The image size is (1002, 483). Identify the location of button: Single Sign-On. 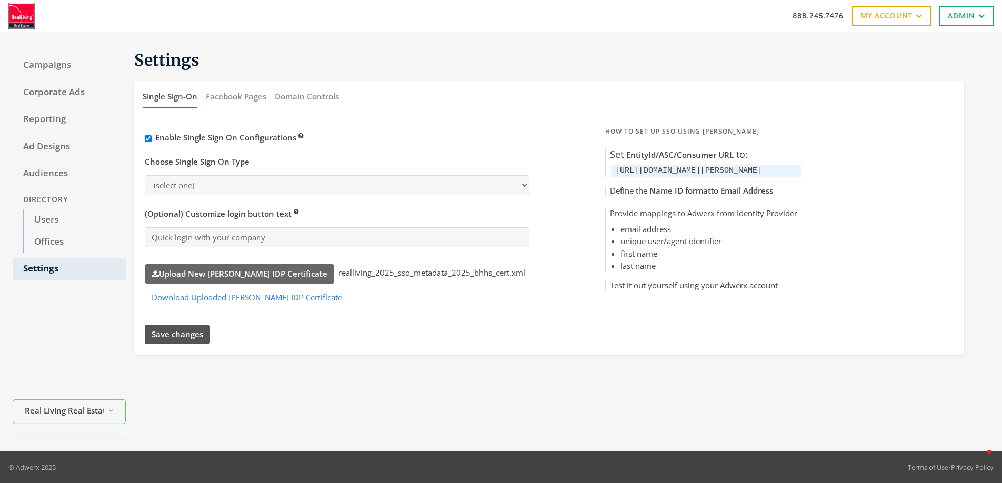
(170, 96).